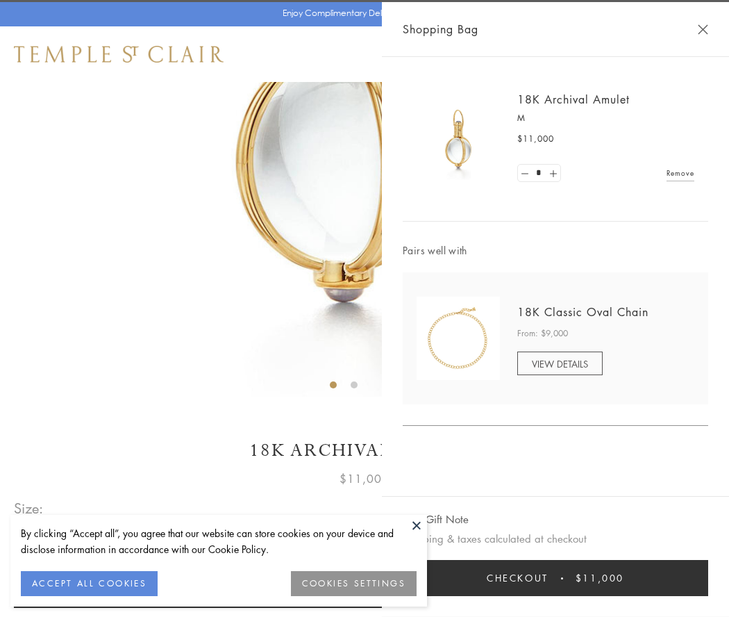  What do you see at coordinates (440, 29) in the screenshot?
I see `span: Shopping Bag` at bounding box center [440, 29].